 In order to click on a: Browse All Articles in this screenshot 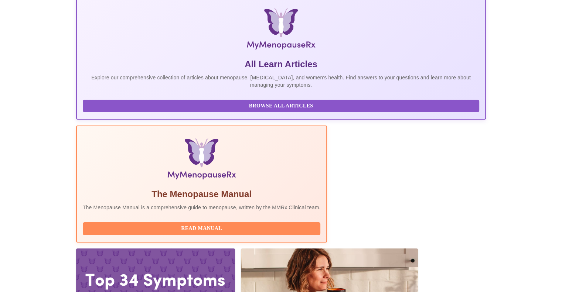, I will do `click(282, 105)`.